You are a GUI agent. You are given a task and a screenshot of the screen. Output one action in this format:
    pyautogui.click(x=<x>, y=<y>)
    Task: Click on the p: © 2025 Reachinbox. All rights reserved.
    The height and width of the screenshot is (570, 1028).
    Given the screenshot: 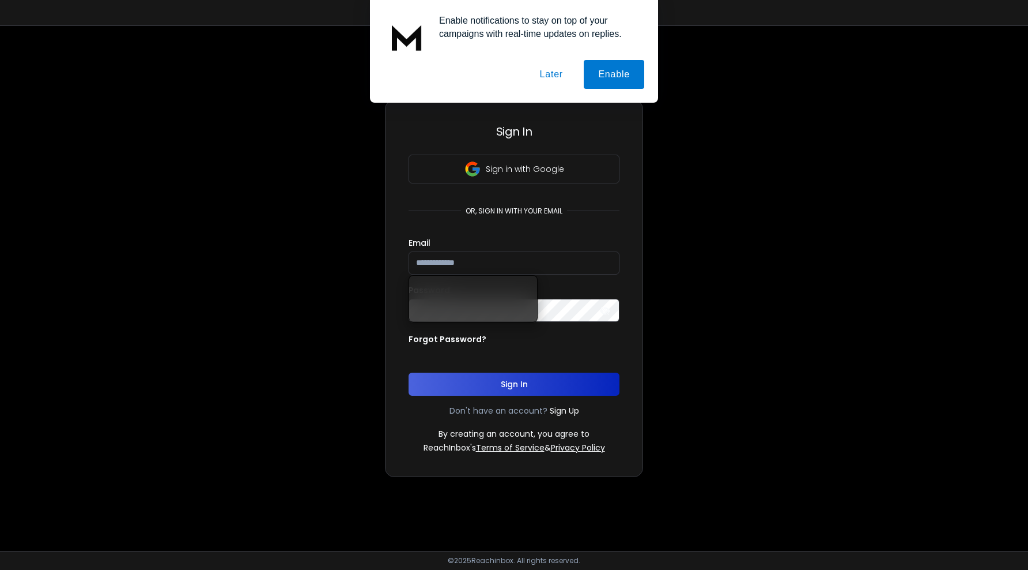 What is the action you would take?
    pyautogui.click(x=514, y=560)
    